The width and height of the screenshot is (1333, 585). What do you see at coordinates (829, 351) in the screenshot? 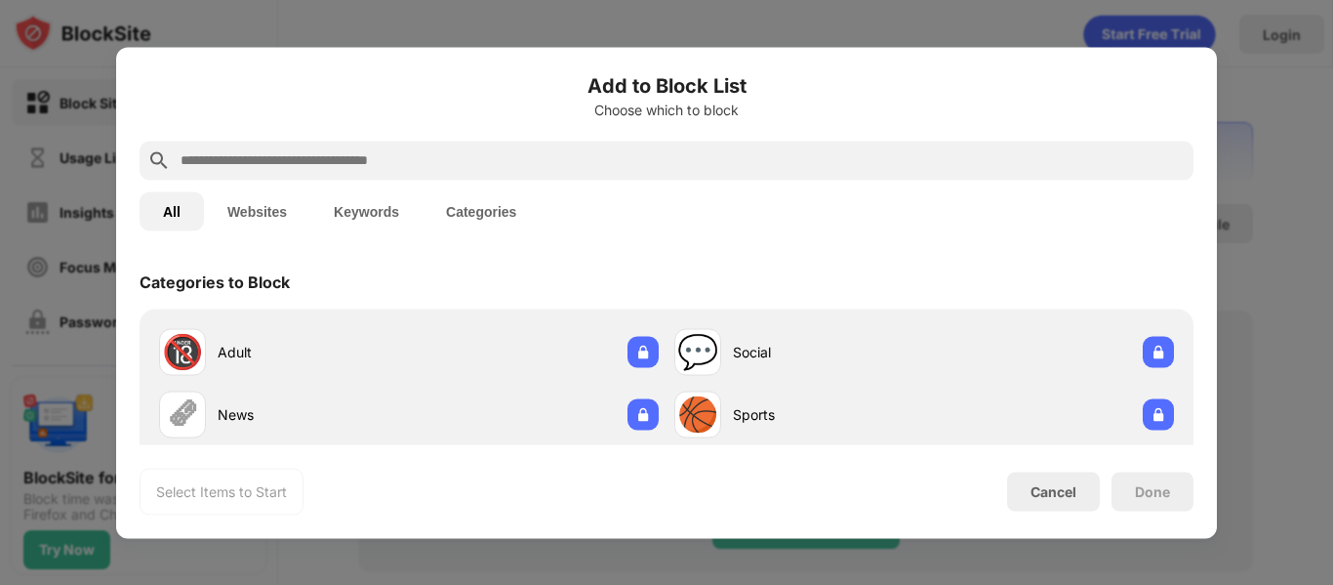
I see `div: Social` at bounding box center [829, 351].